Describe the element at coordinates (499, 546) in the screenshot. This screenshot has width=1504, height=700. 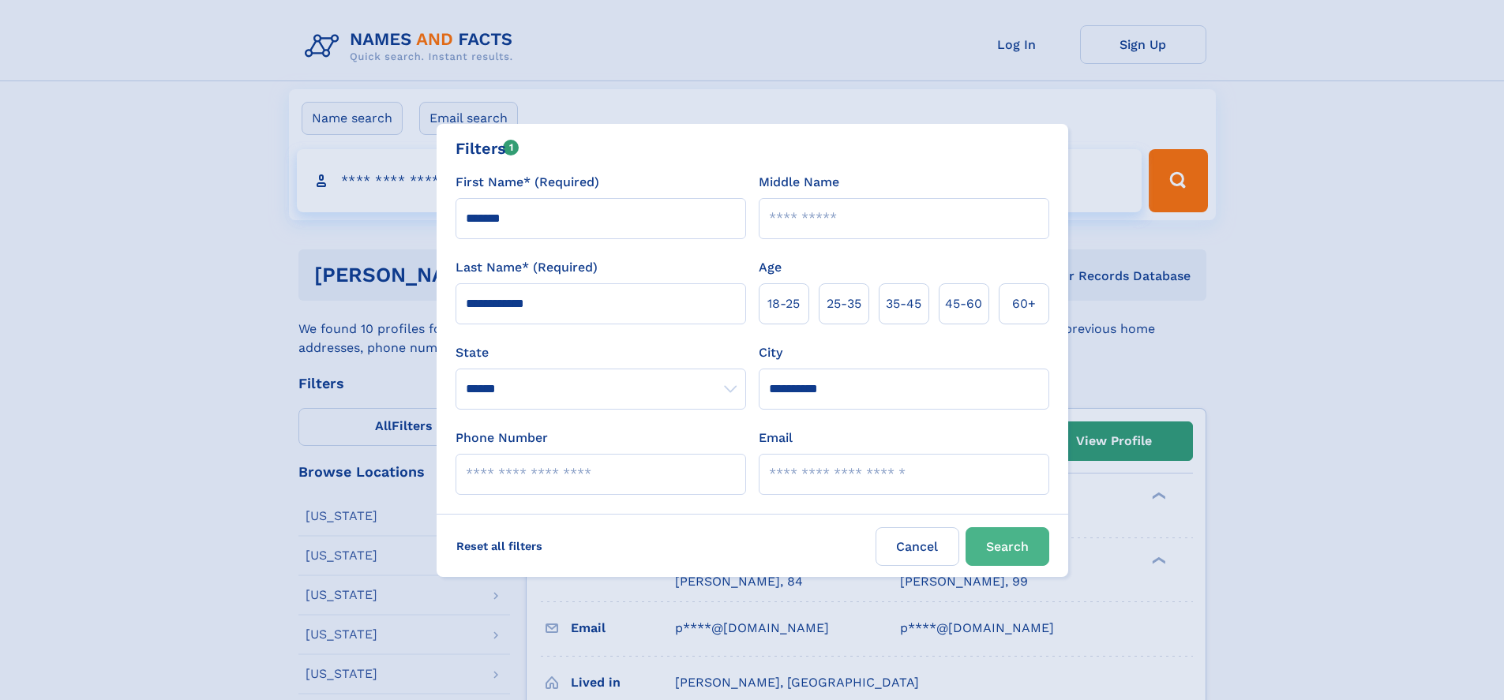
I see `label: Reset all filters` at that location.